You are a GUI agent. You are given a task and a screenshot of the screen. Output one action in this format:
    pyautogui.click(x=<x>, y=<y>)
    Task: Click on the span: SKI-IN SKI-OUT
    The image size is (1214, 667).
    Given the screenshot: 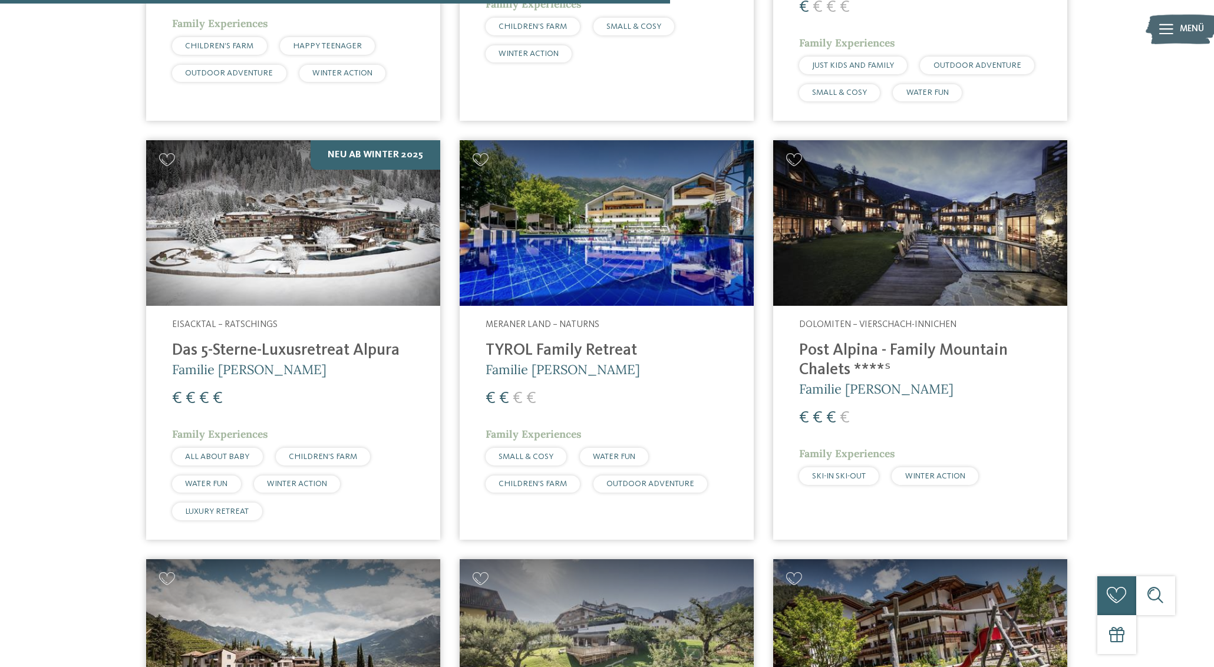 What is the action you would take?
    pyautogui.click(x=838, y=476)
    